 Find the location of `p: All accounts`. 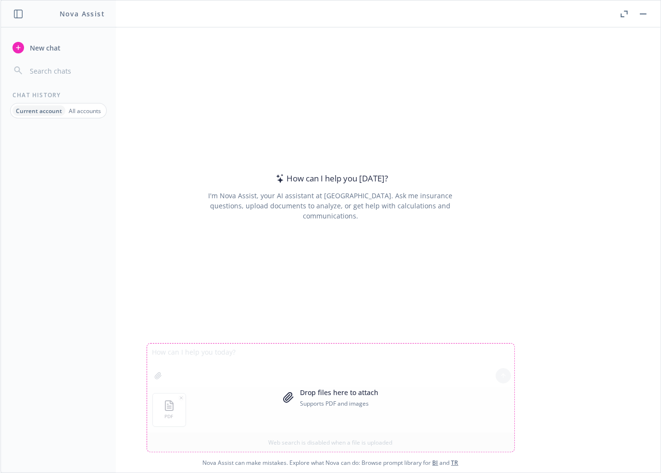

p: All accounts is located at coordinates (85, 111).